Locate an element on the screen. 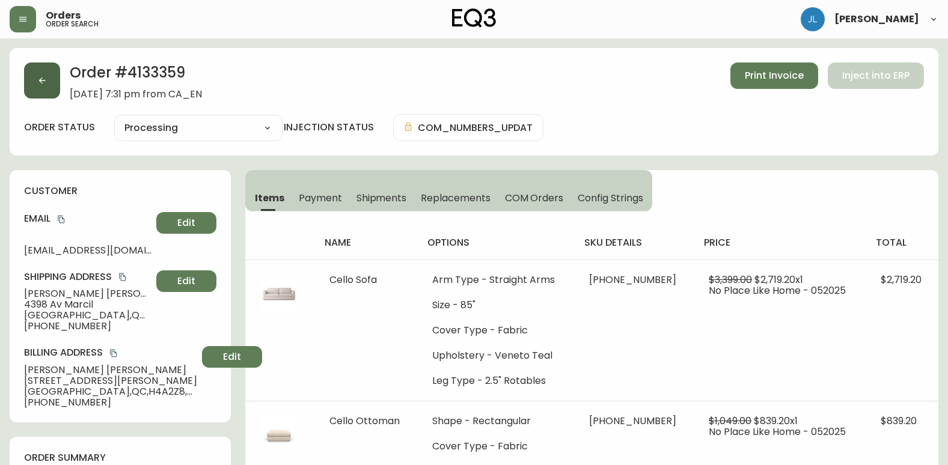 The width and height of the screenshot is (948, 465). label: order status is located at coordinates (60, 127).